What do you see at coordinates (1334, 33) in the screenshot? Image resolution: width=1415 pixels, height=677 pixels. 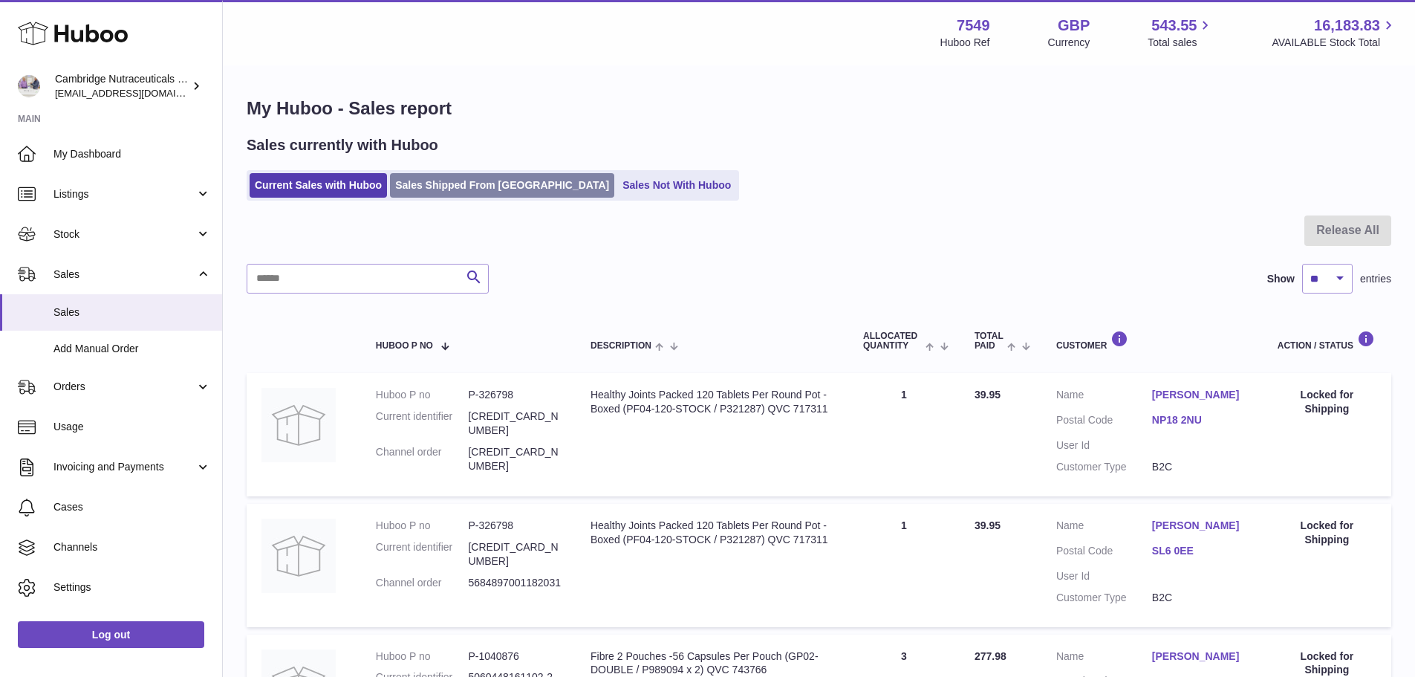 I see `a: 16,183.83 AVAILABLE Stock Total` at bounding box center [1334, 33].